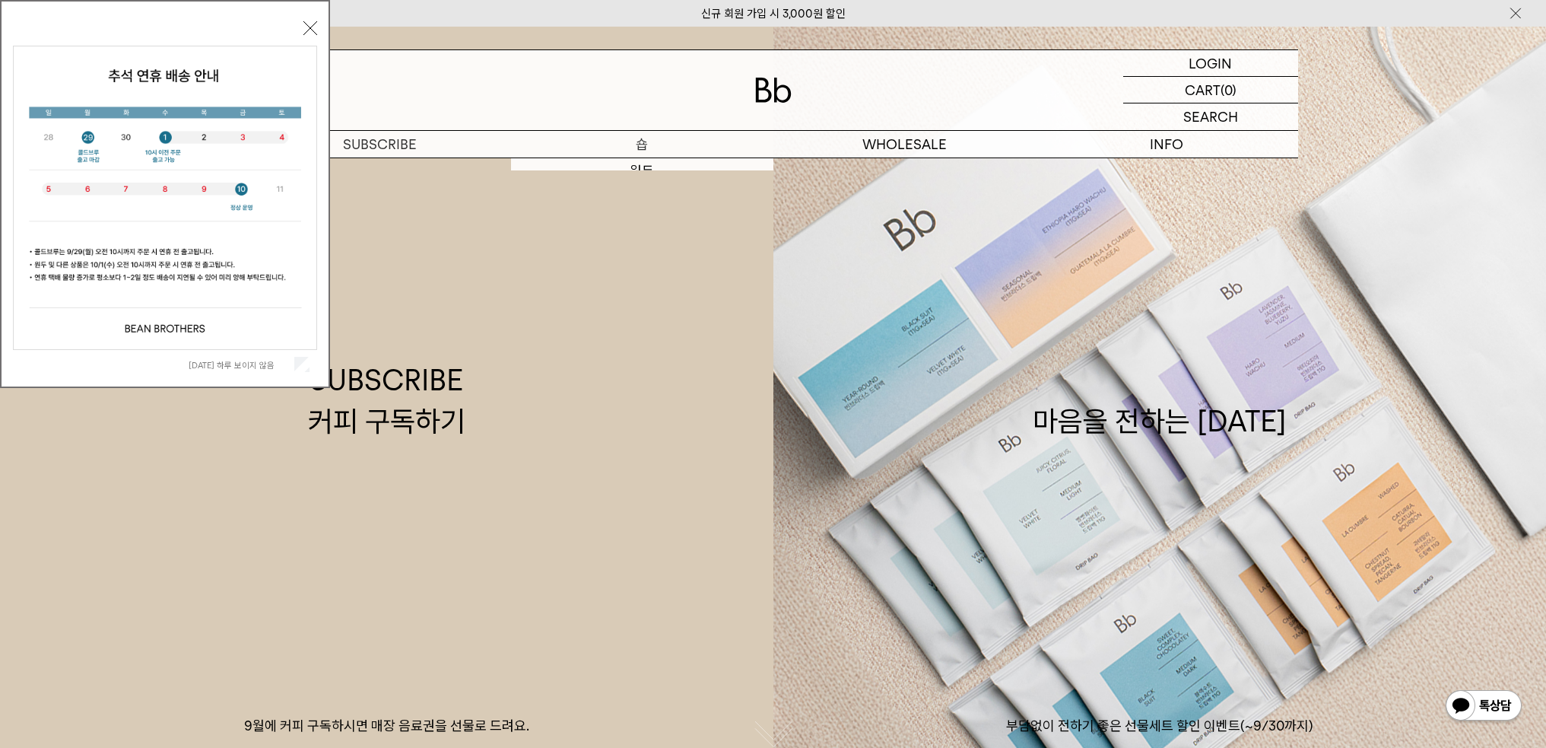  What do you see at coordinates (386, 400) in the screenshot?
I see `div: SUBSCRIBE 커피 구독하기` at bounding box center [386, 400].